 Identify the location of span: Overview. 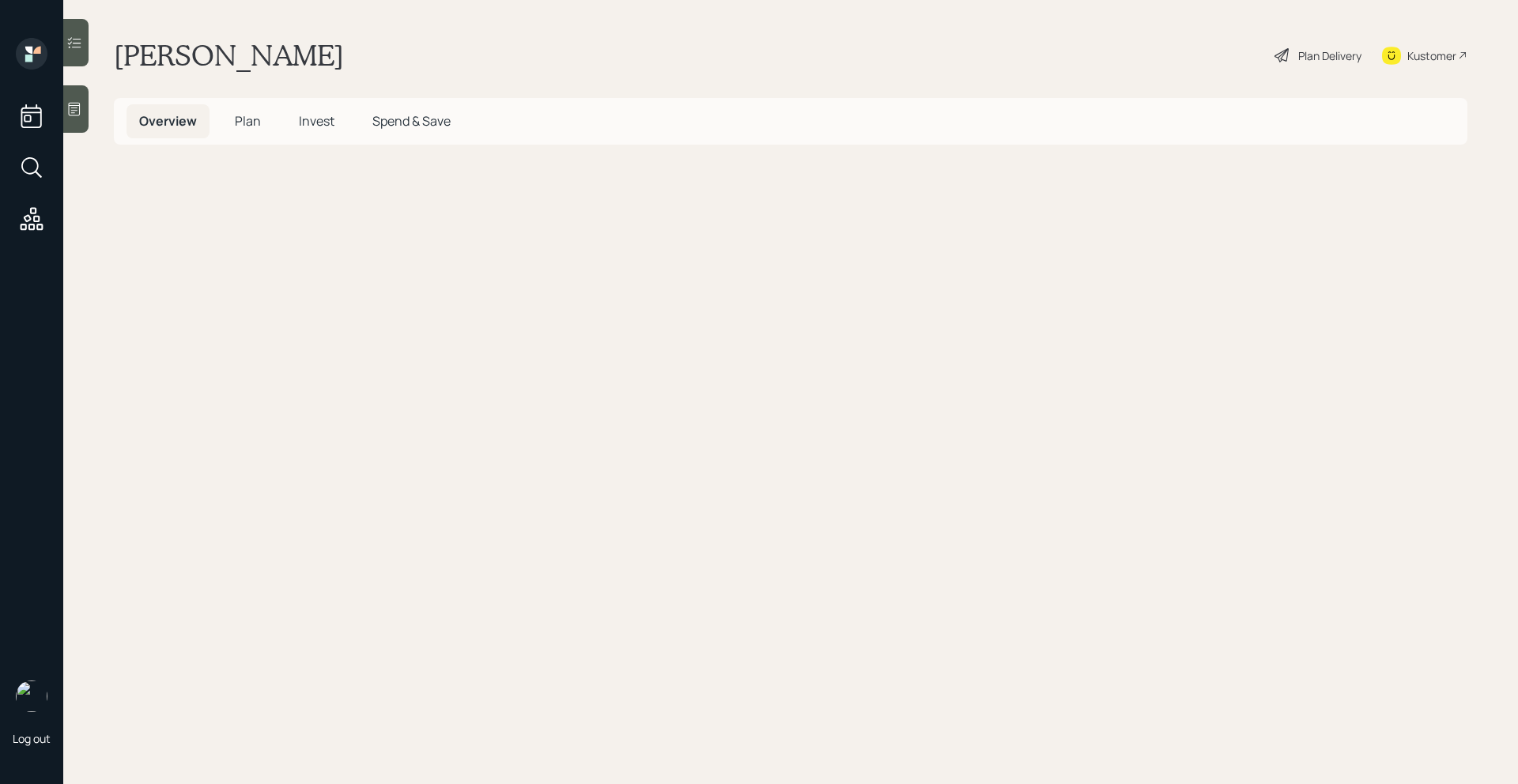
(167, 121).